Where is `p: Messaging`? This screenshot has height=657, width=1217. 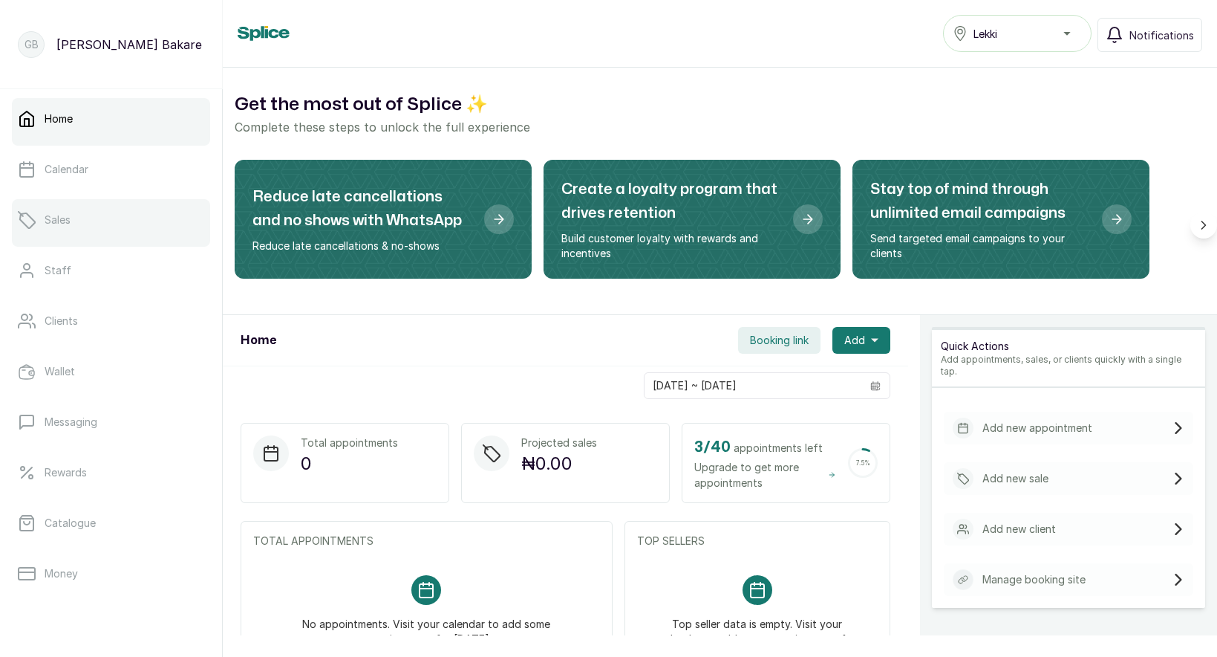 p: Messaging is located at coordinates (71, 422).